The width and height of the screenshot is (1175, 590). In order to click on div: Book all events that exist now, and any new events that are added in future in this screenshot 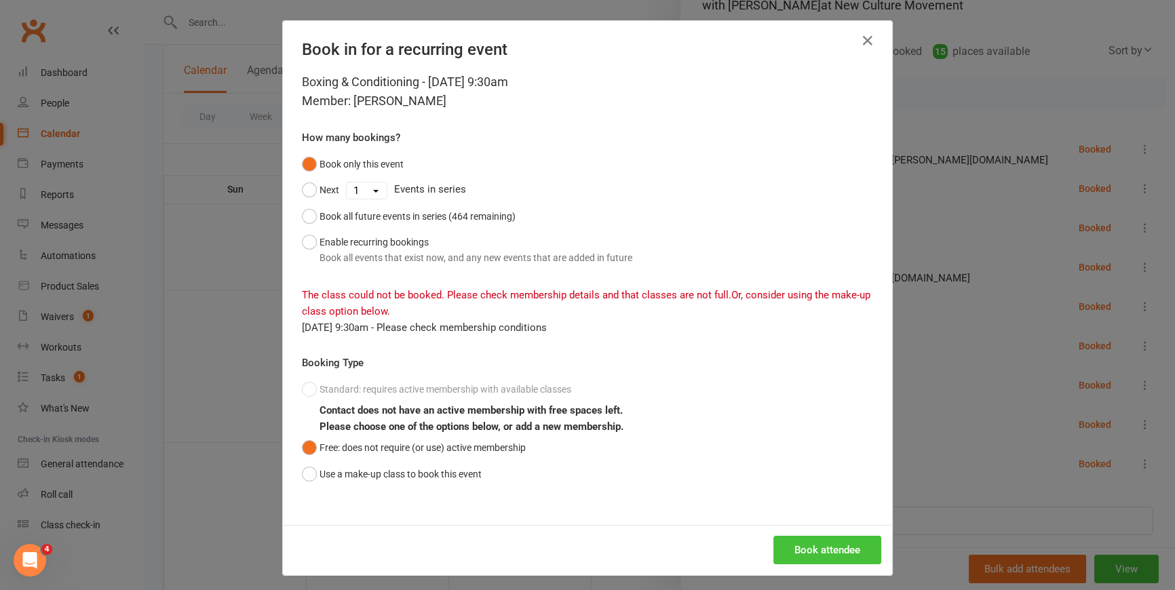, I will do `click(476, 258)`.